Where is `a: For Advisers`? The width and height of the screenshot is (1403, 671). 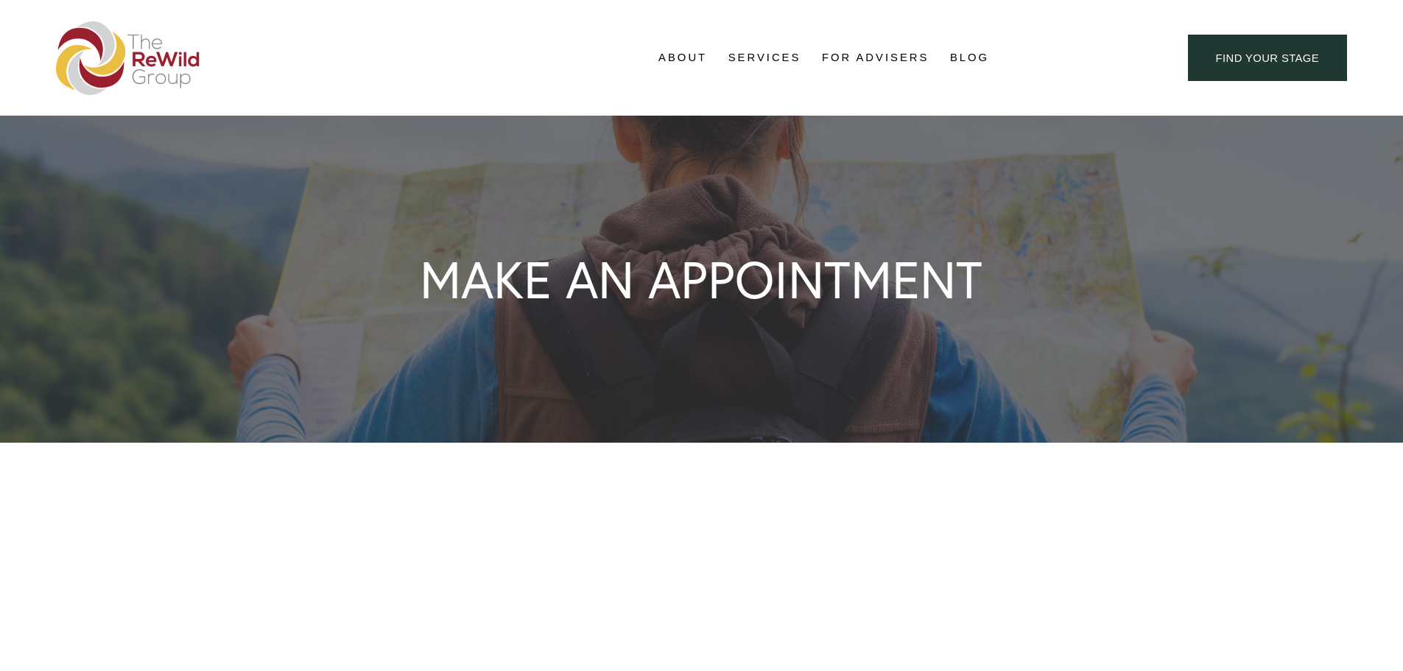
a: For Advisers is located at coordinates (875, 58).